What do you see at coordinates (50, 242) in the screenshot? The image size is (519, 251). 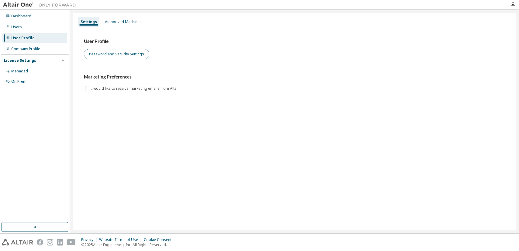 I see `img: instagram.svg` at bounding box center [50, 242].